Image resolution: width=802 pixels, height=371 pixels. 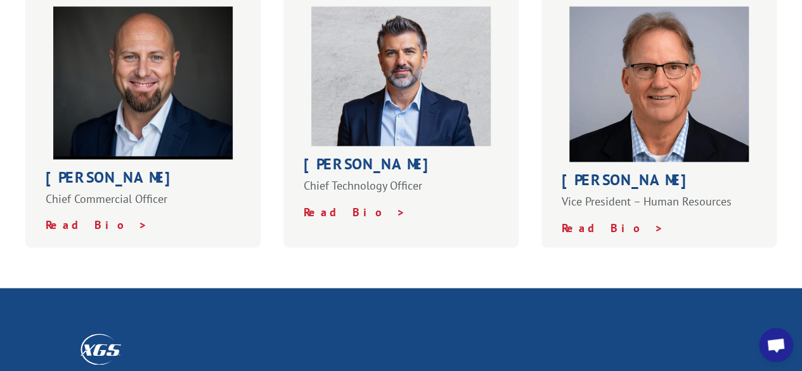 What do you see at coordinates (143, 82) in the screenshot?
I see `img: placeholder-person` at bounding box center [143, 82].